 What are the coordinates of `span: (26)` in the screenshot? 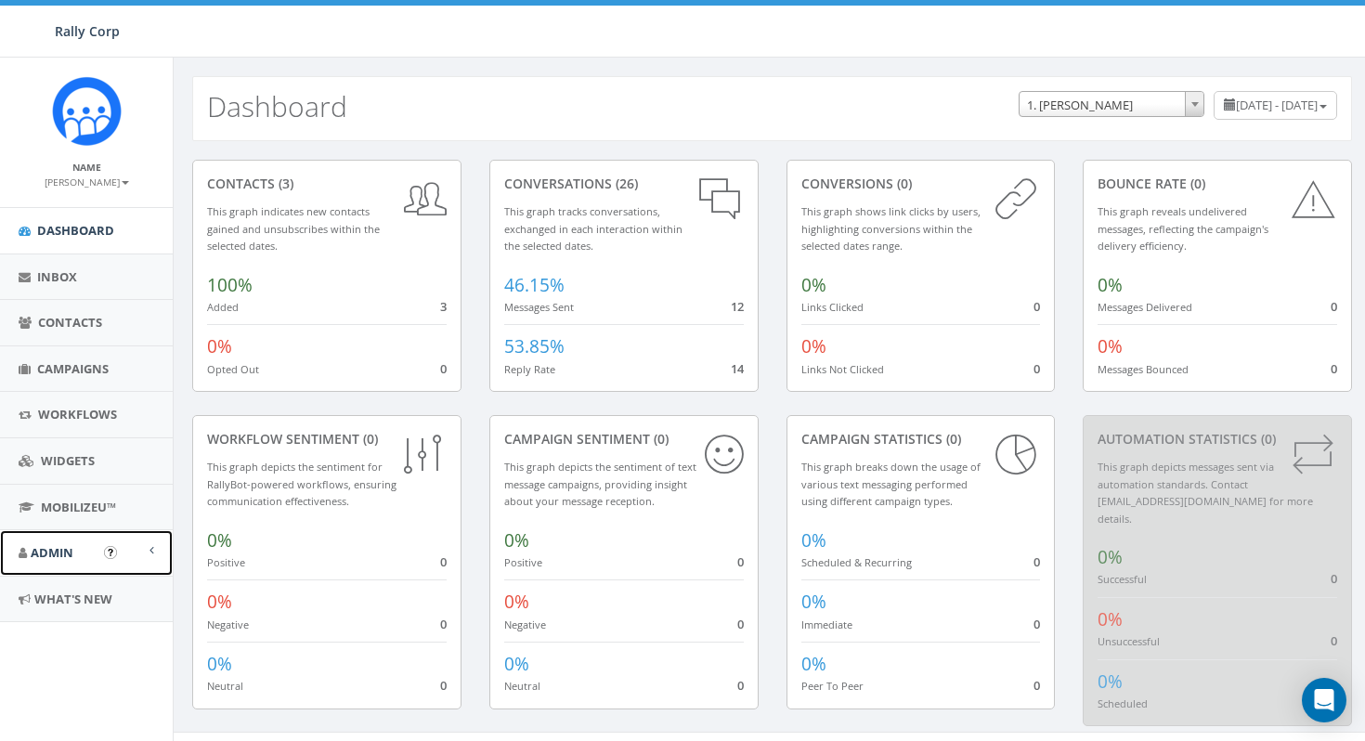 It's located at (625, 183).